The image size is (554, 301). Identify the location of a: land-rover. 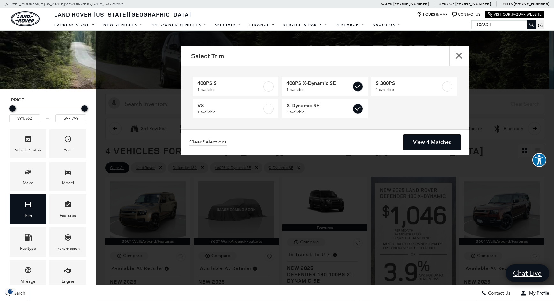
(25, 19).